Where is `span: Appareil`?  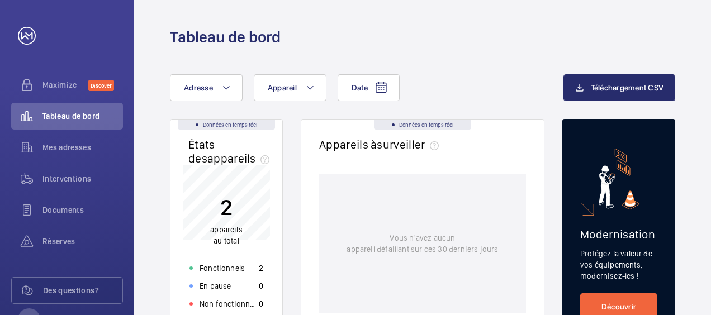
span: Appareil is located at coordinates (282, 88).